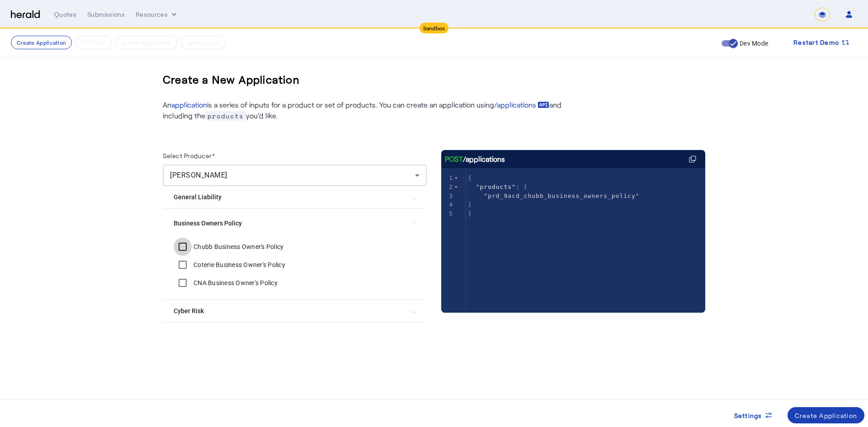  What do you see at coordinates (146, 42) in the screenshot?
I see `button: Submit Application` at bounding box center [146, 42].